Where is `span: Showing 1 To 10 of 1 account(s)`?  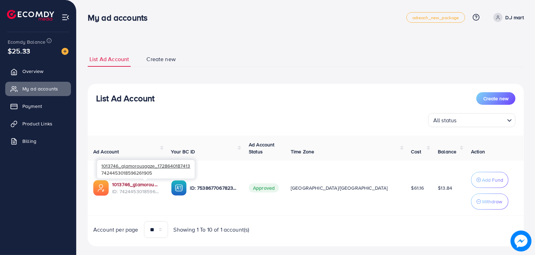
span: Showing 1 To 10 of 1 account(s) is located at coordinates (211, 230).